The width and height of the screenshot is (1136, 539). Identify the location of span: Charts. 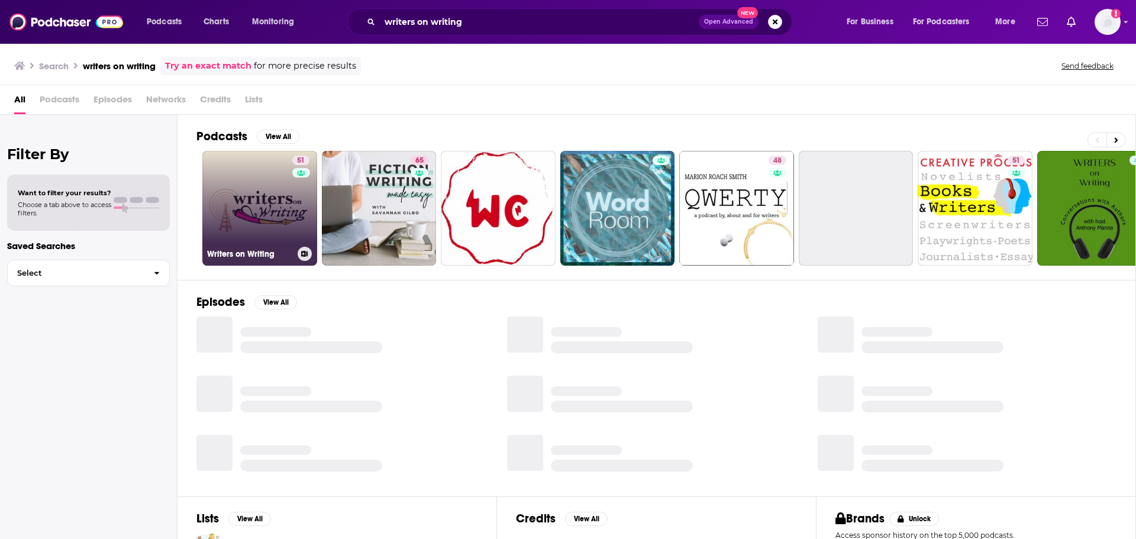
(216, 22).